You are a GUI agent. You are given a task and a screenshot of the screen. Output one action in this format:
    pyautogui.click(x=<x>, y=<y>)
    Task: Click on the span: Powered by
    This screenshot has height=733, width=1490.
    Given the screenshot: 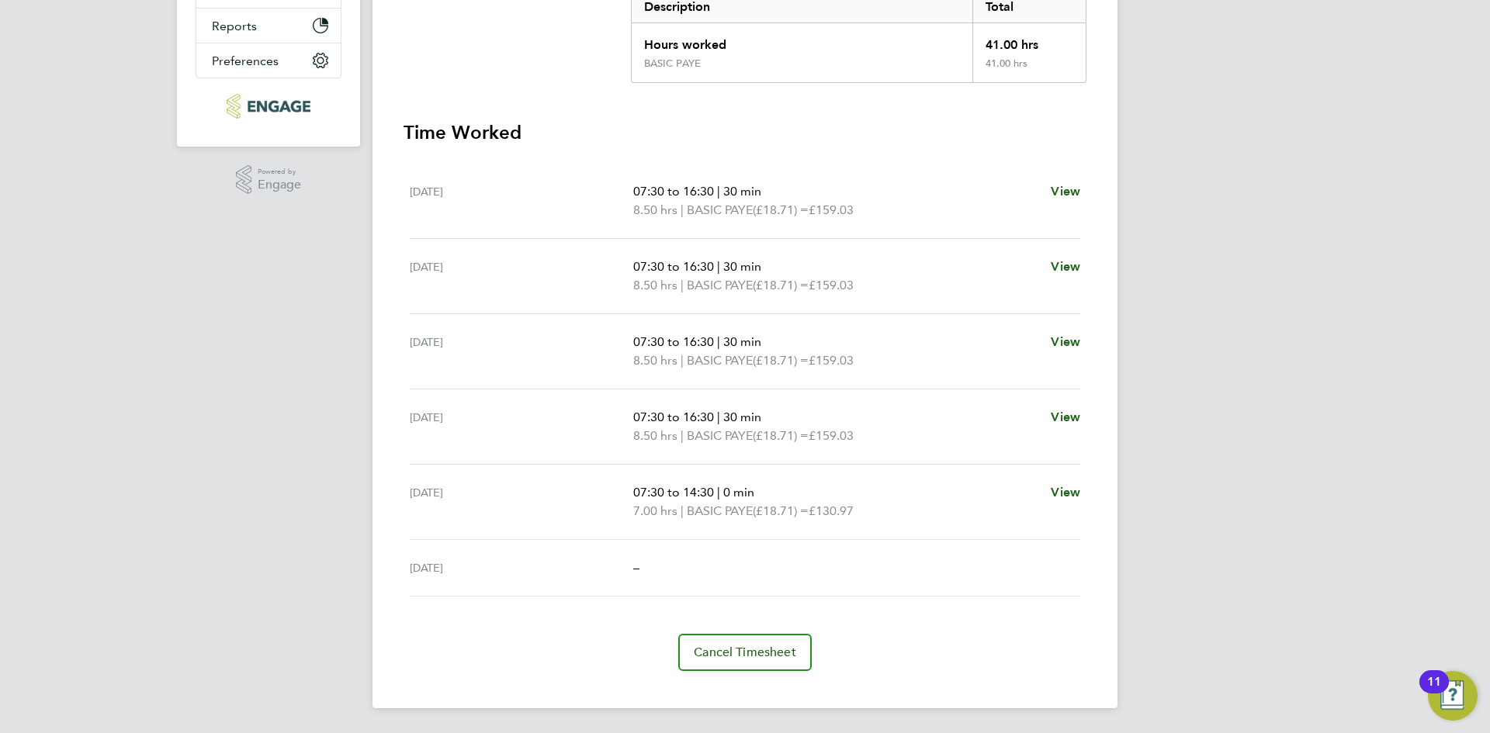 What is the action you would take?
    pyautogui.click(x=279, y=171)
    